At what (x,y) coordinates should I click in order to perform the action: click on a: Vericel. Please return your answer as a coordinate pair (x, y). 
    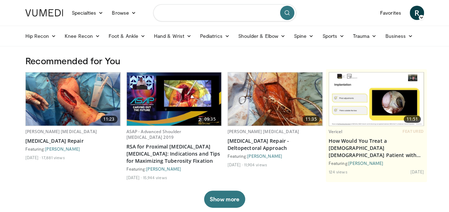
    Looking at the image, I should click on (335, 131).